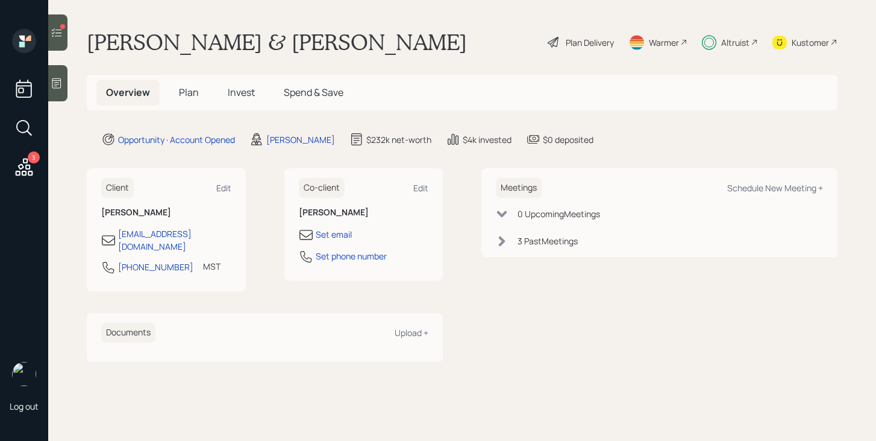  Describe the element at coordinates (189, 92) in the screenshot. I see `span: Plan` at that location.